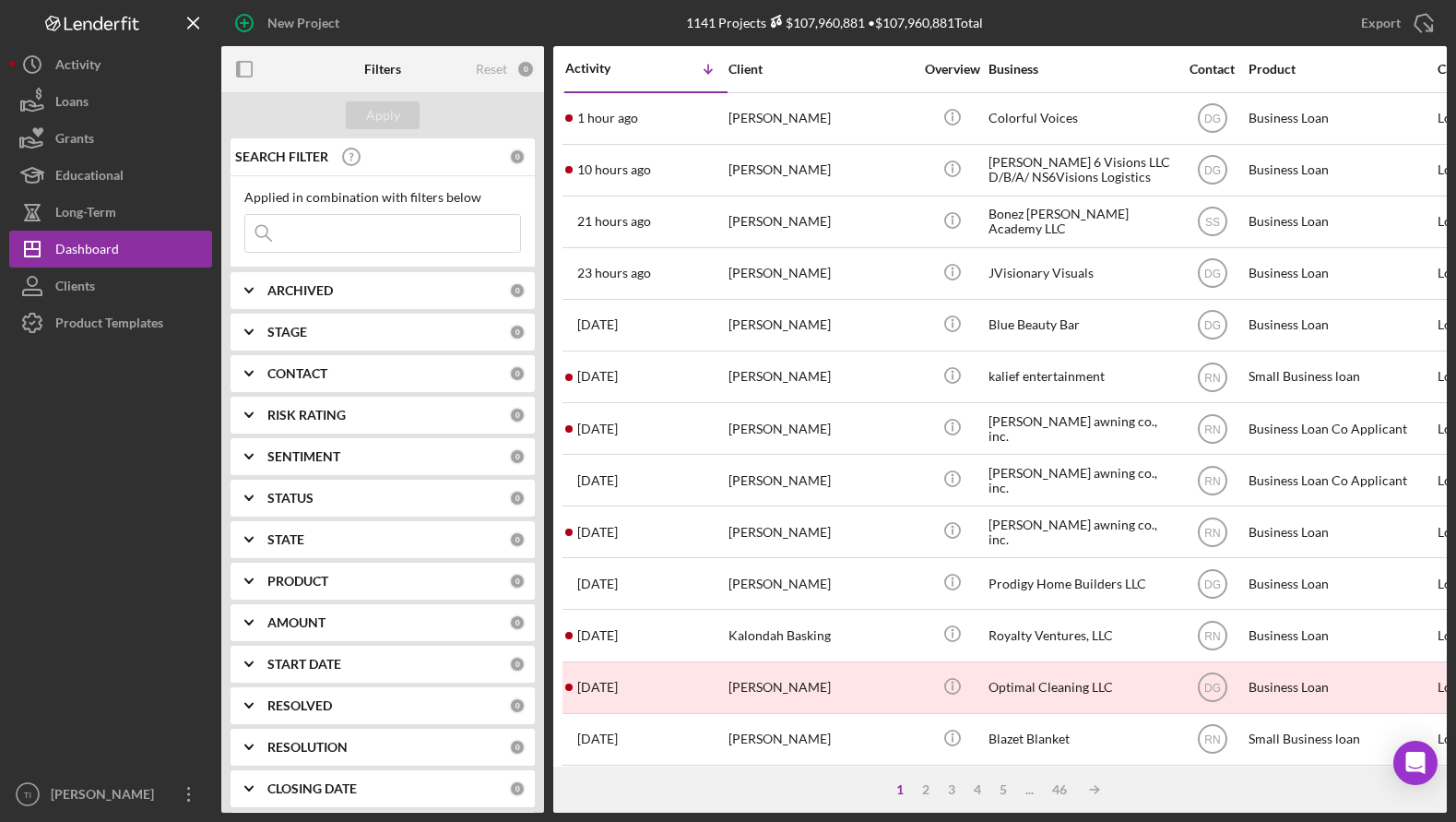  Describe the element at coordinates (282, 156) in the screenshot. I see `b: SEARCH FILTER` at that location.